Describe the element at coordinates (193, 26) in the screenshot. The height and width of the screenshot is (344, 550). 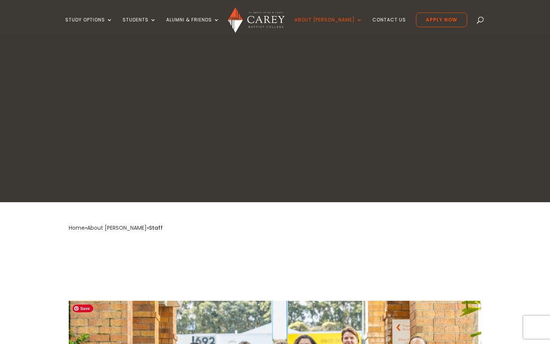
I see `a: Alumni & Friends` at that location.